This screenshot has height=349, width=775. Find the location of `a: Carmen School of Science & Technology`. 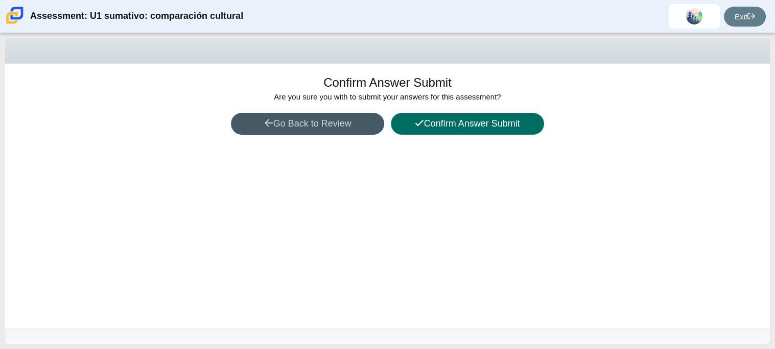

a: Carmen School of Science & Technology is located at coordinates (15, 23).